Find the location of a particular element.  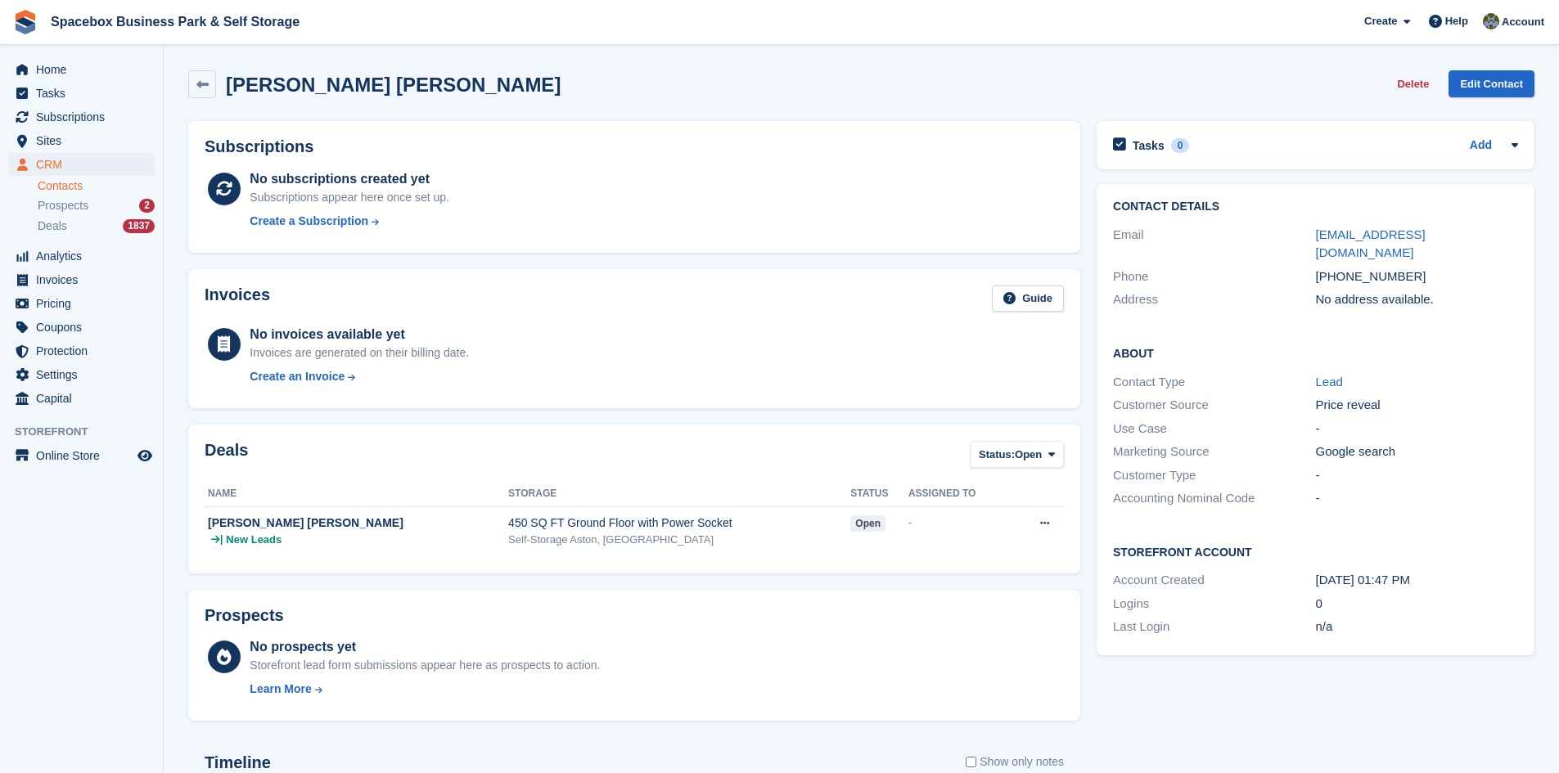

h2: About is located at coordinates (1315, 353).